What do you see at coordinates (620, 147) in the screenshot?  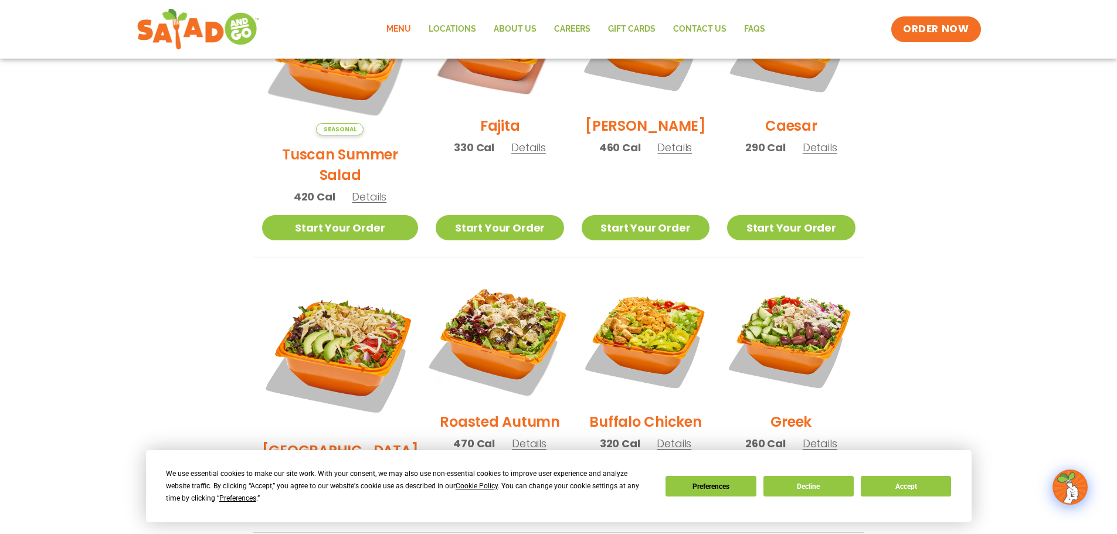 I see `span: 460 Cal` at bounding box center [620, 147].